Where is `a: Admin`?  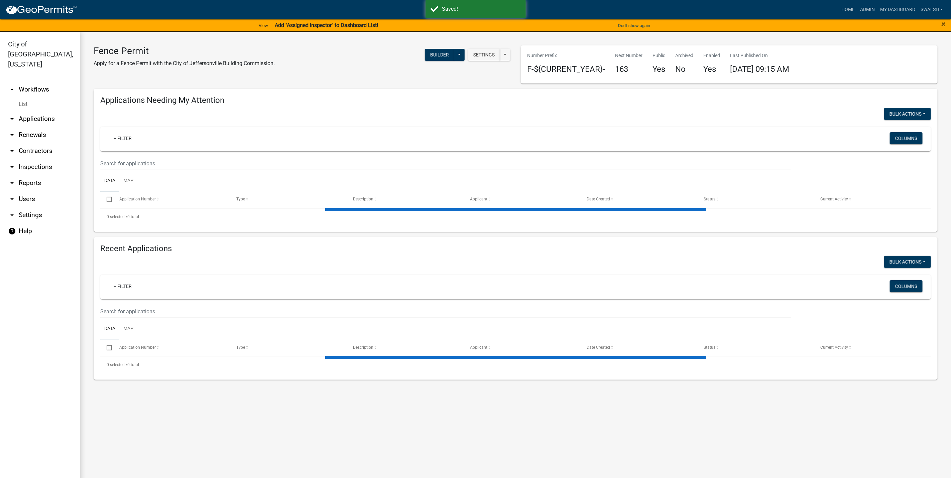
a: Admin is located at coordinates (868, 10).